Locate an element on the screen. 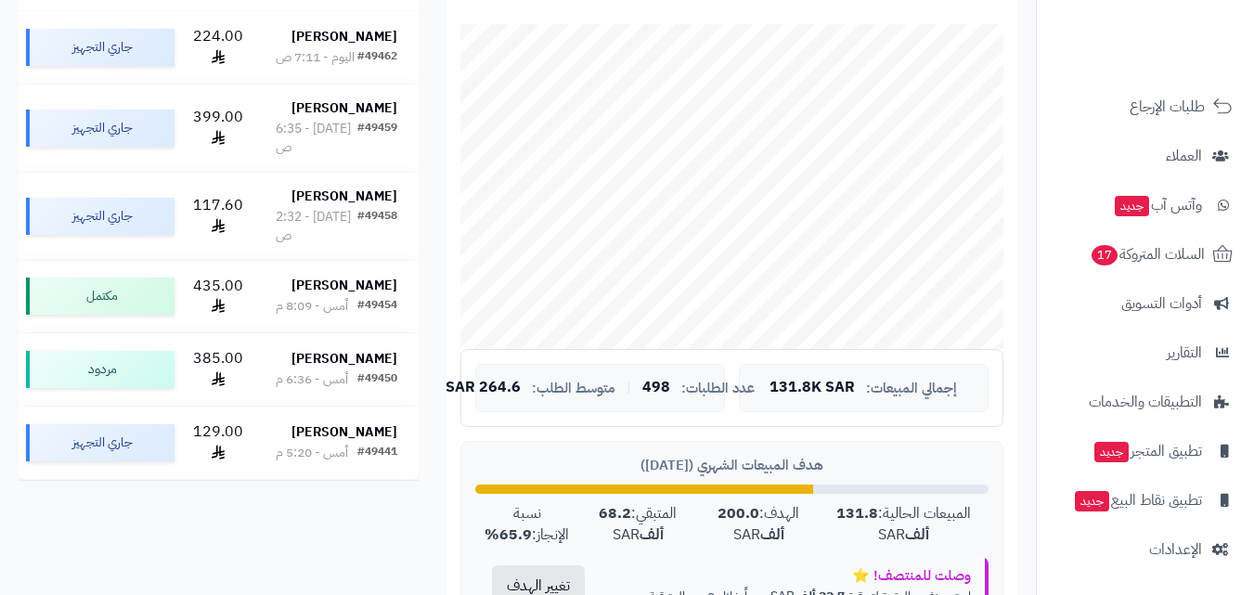 This screenshot has width=1254, height=595. div: أمس - 8:09 م is located at coordinates (312, 306).